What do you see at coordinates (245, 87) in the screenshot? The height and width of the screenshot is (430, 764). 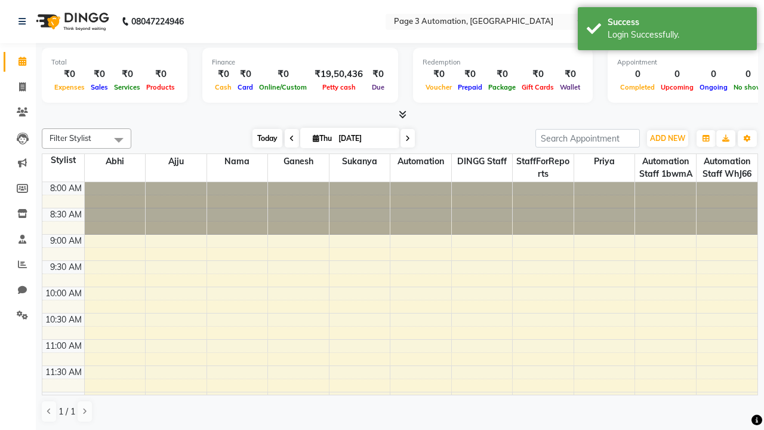 I see `span: Card` at bounding box center [245, 87].